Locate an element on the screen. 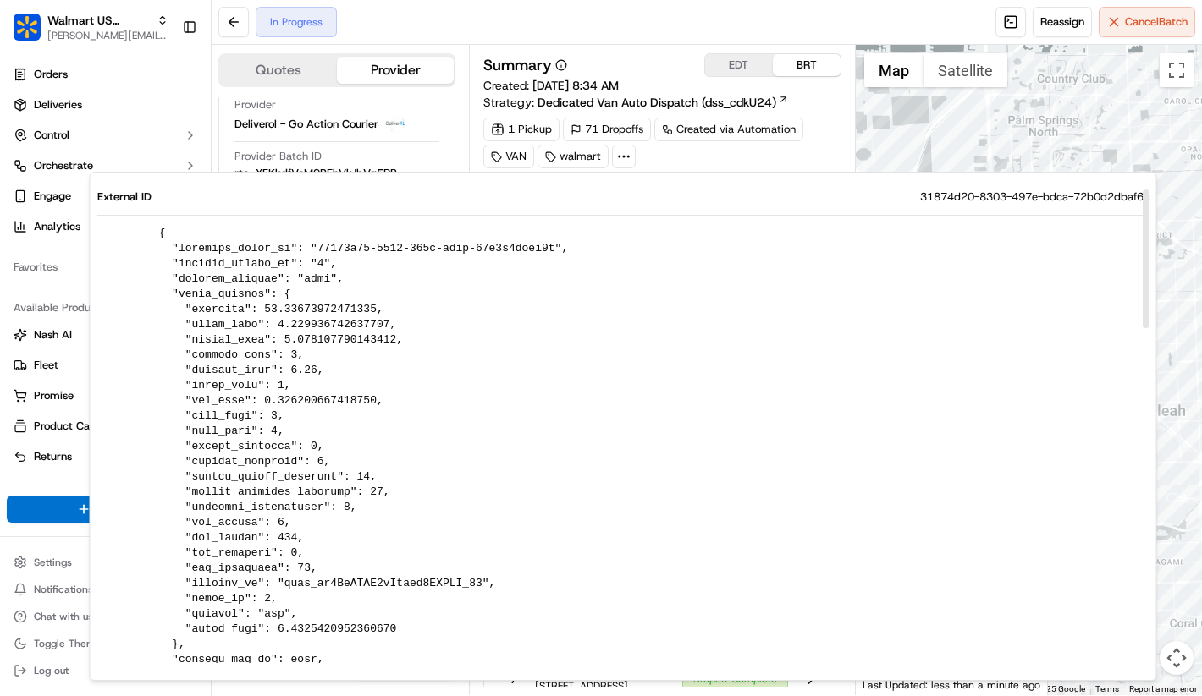  button: Toggle Theme is located at coordinates (105, 644).